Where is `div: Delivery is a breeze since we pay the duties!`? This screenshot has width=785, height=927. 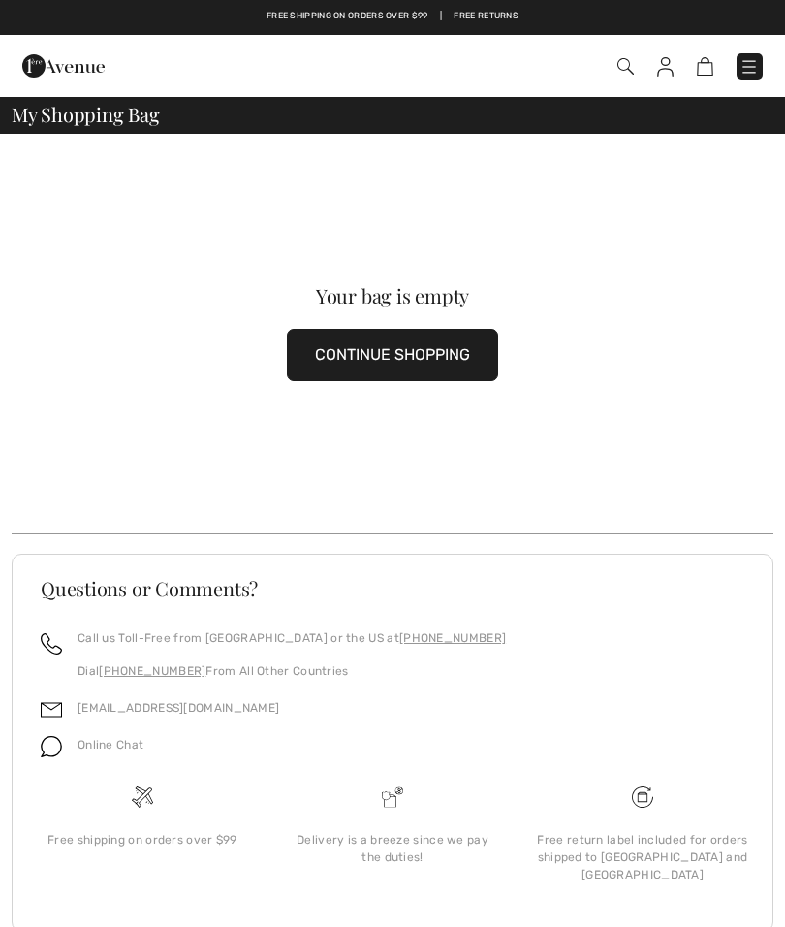
div: Delivery is a breeze since we pay the duties! is located at coordinates (393, 848).